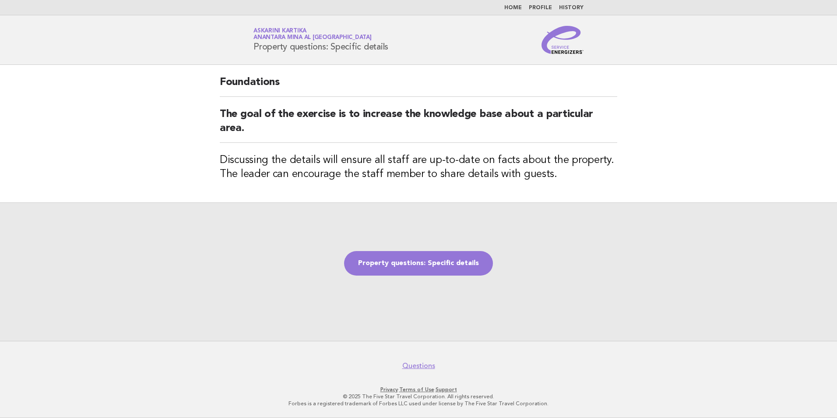 Image resolution: width=837 pixels, height=418 pixels. I want to click on p: Forbes is a registered trademark of Forbes LLC used under license by The Five Star Travel Corpora..., so click(419, 403).